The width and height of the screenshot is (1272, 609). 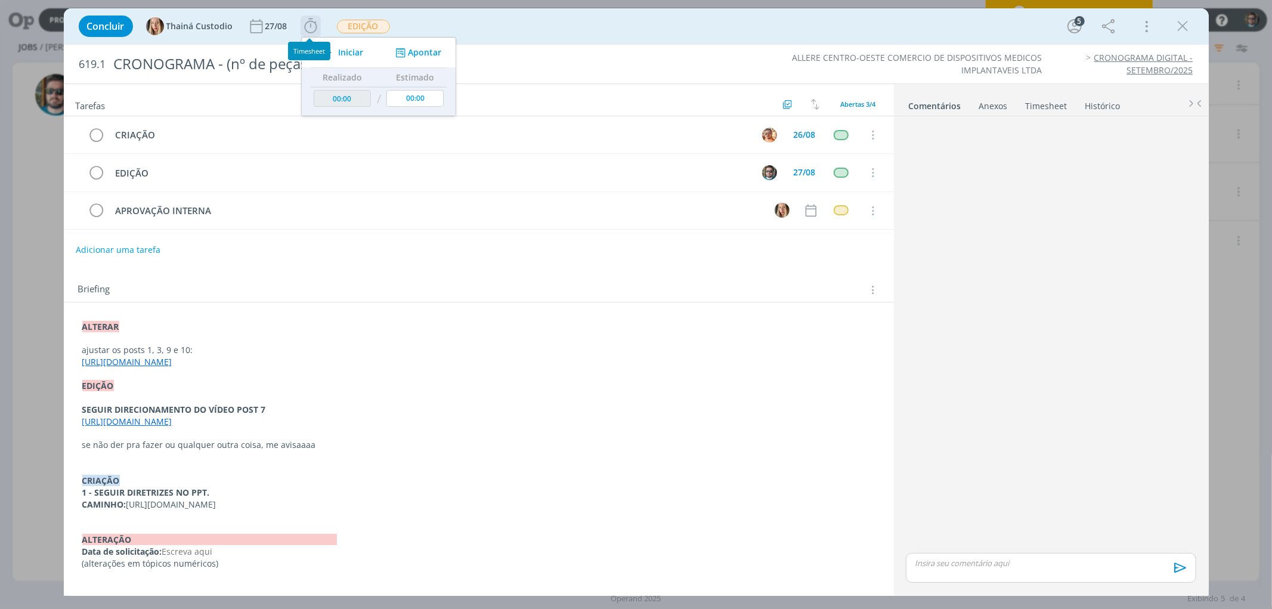 I want to click on strong: Data de solicitação:, so click(x=122, y=551).